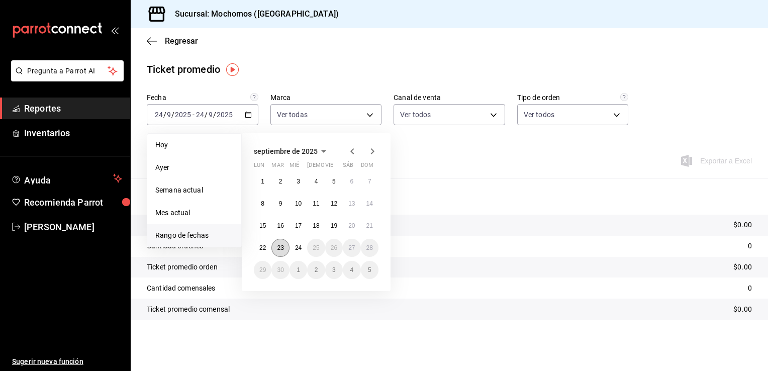 This screenshot has width=768, height=371. Describe the element at coordinates (334, 226) in the screenshot. I see `button: 19 de septiembre de 2025` at that location.